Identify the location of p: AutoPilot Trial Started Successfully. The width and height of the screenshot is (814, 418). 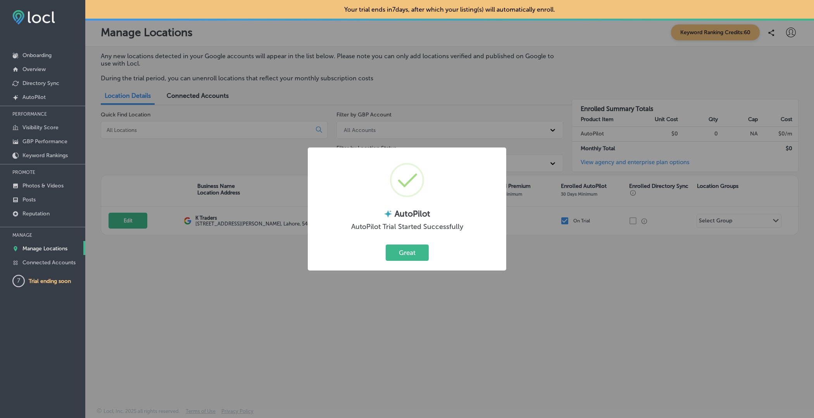
(407, 226).